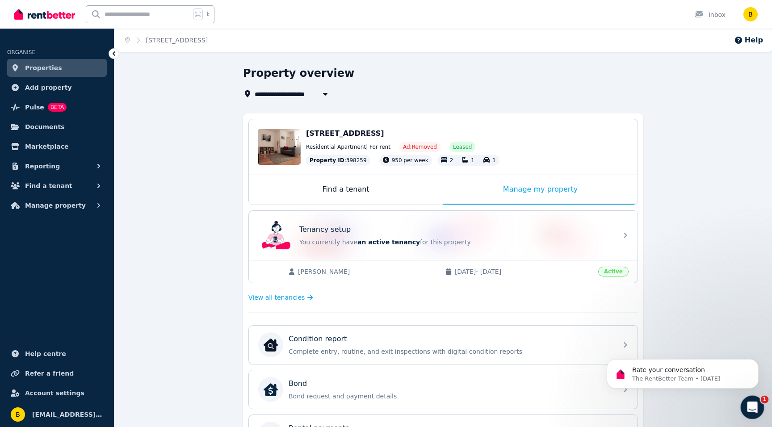  What do you see at coordinates (42, 166) in the screenshot?
I see `span: Reporting` at bounding box center [42, 166].